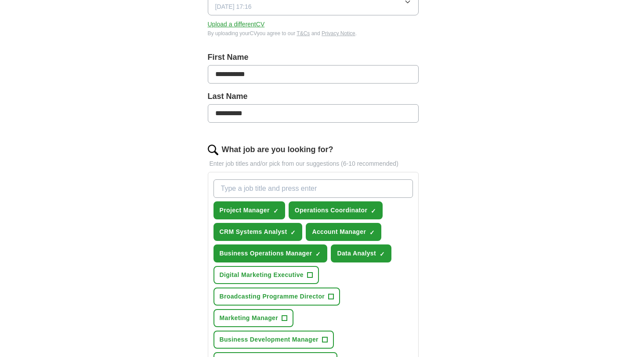  I want to click on a: T&Cs, so click(303, 33).